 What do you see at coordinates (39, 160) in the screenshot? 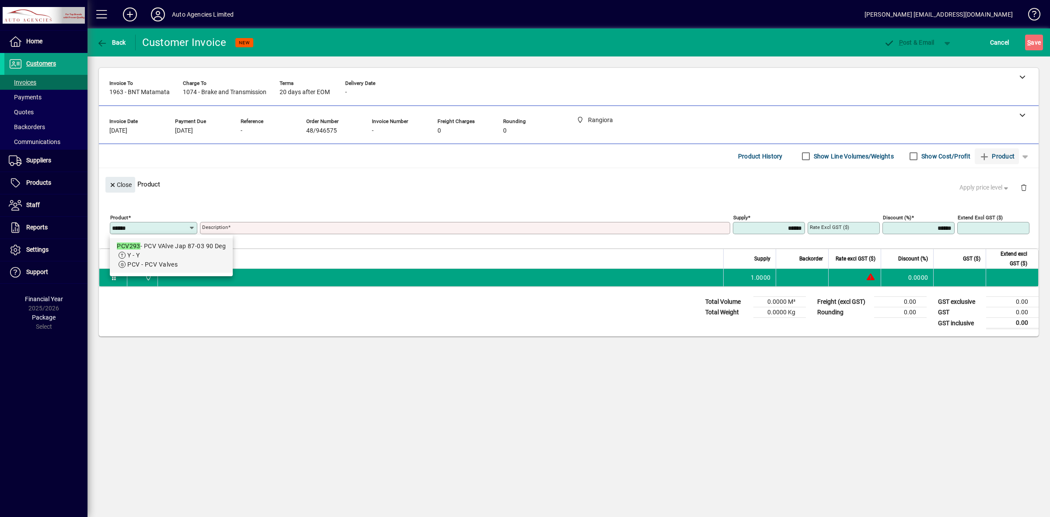
I see `span: Suppliers` at bounding box center [39, 160].